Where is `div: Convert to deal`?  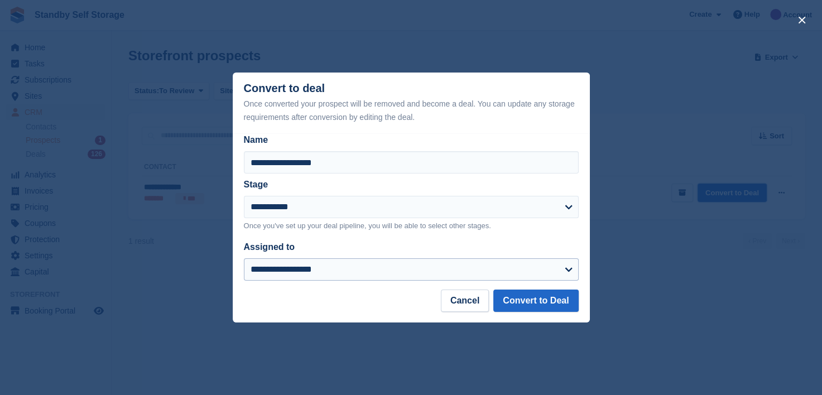
div: Convert to deal is located at coordinates (411, 103).